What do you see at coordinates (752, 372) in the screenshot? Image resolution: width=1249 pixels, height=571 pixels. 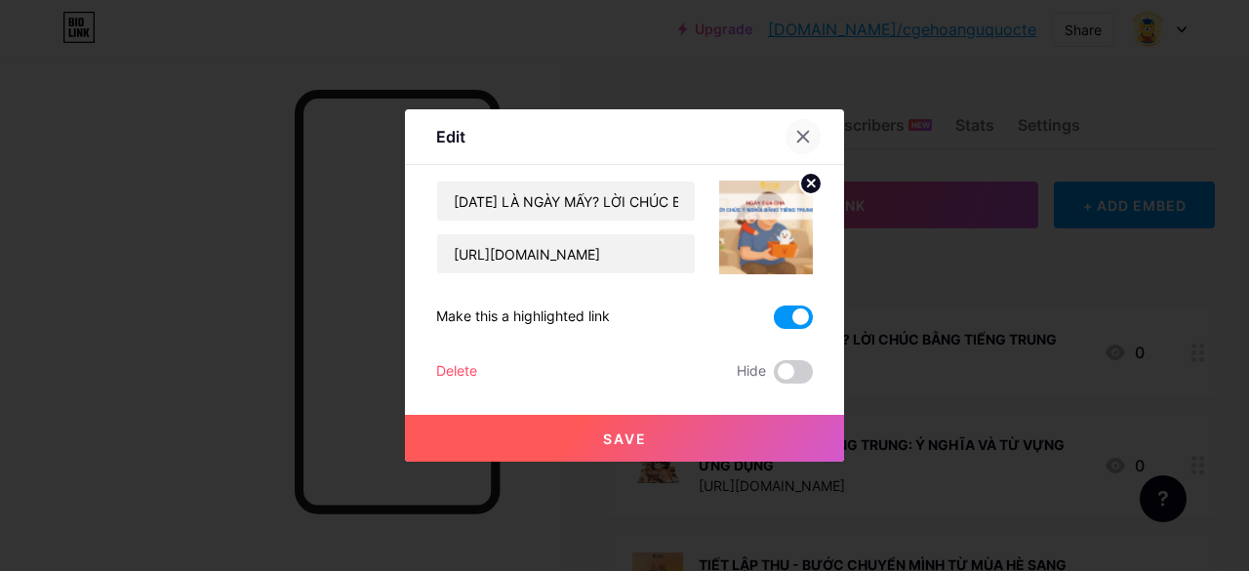 I see `span: Hide` at bounding box center [752, 372].